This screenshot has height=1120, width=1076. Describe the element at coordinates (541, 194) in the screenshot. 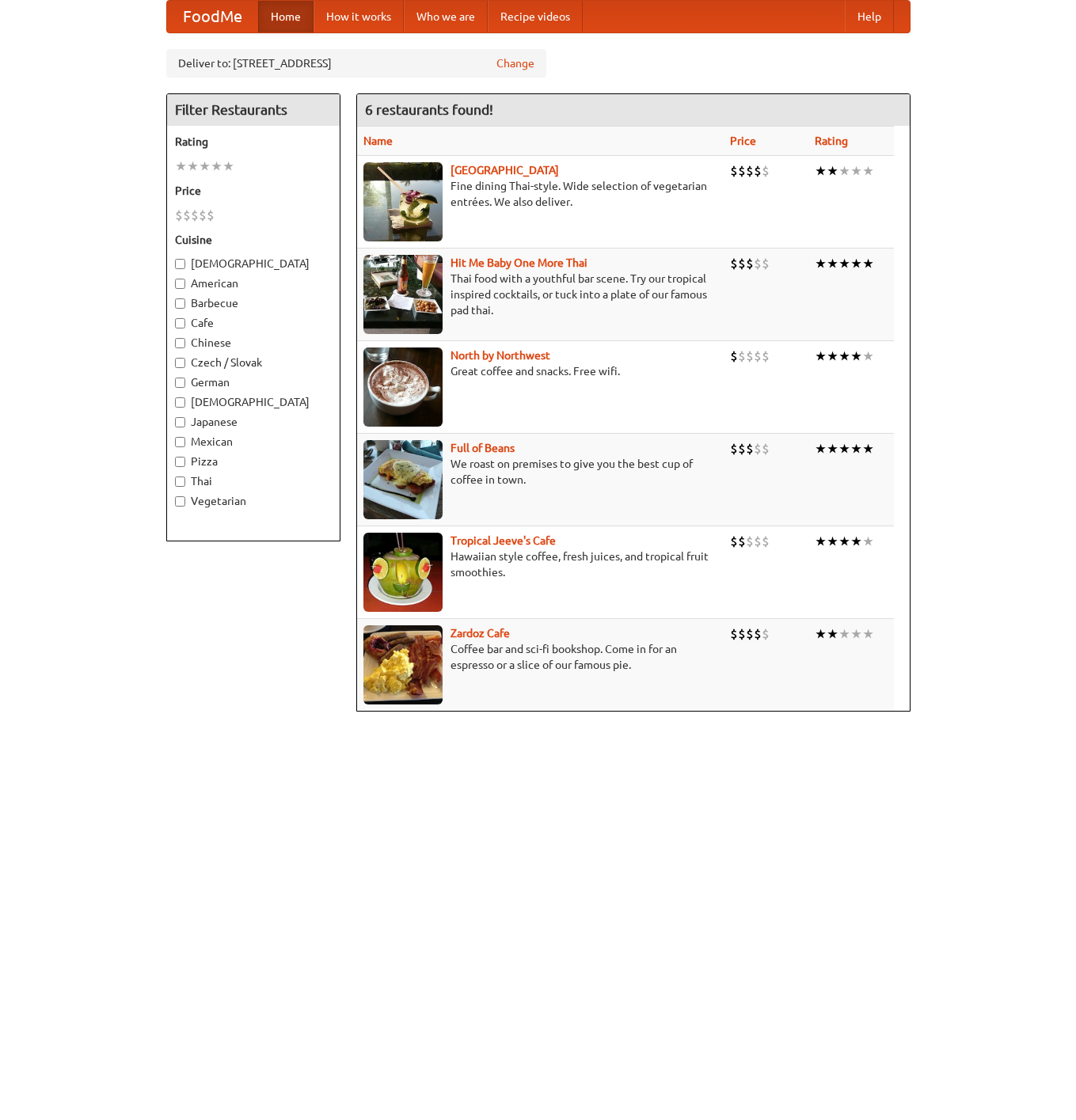

I see `p: Fine dining Thai-style. Wide selection of vegetarian entrées. We also deliver.` at that location.